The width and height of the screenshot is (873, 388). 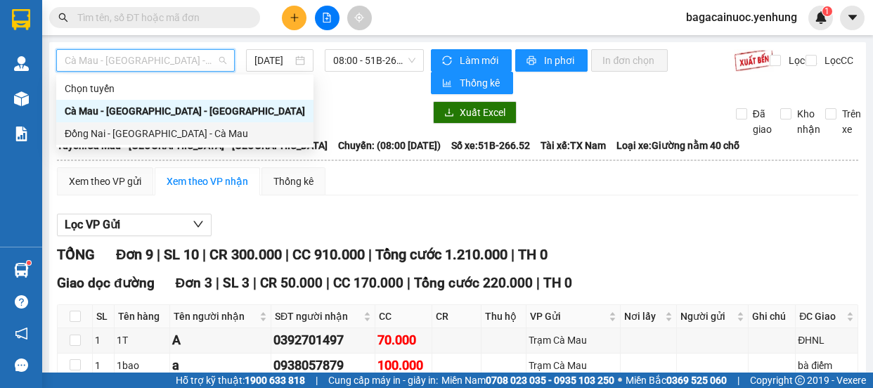 What do you see at coordinates (676, 380) in the screenshot?
I see `span: Miền Bắc` at bounding box center [676, 380].